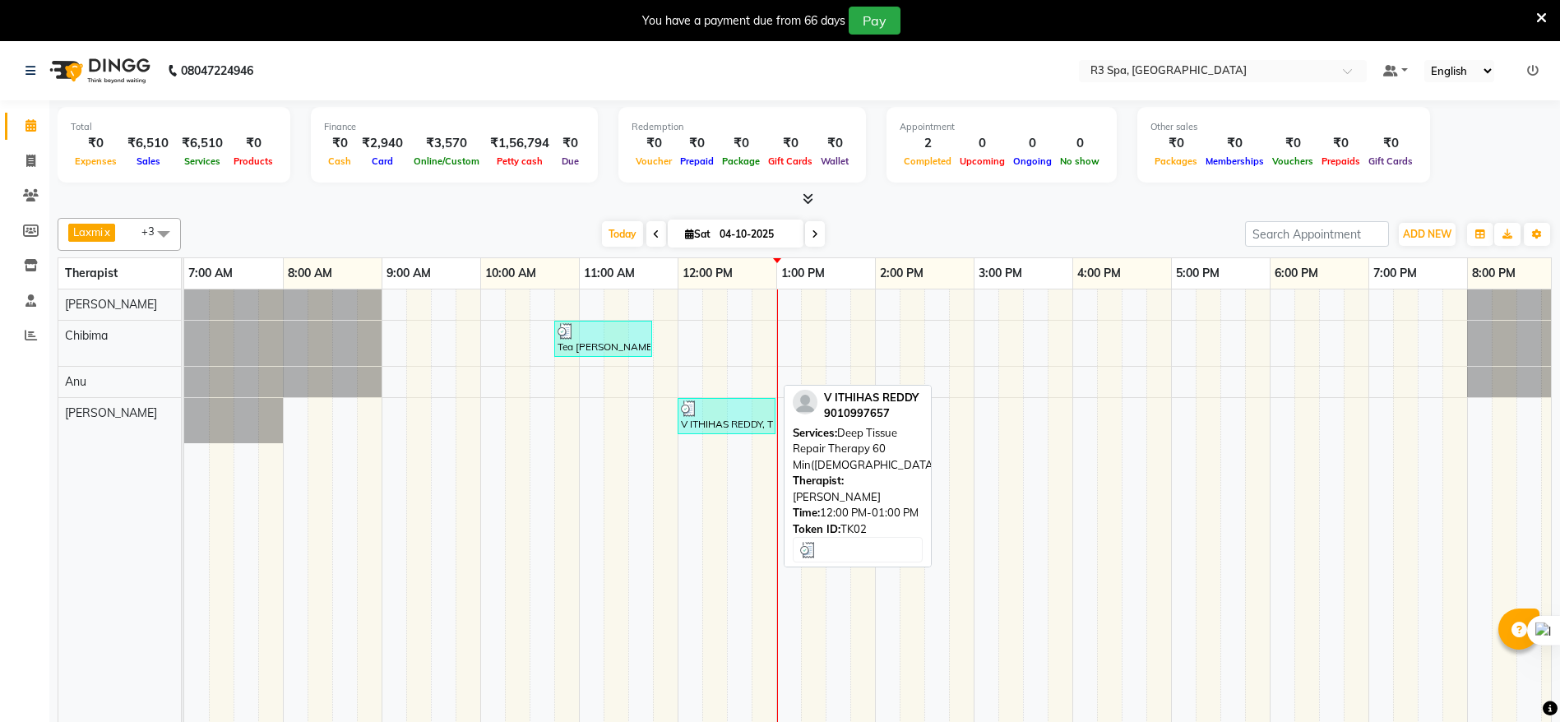 This screenshot has width=1560, height=722. I want to click on span: Expenses, so click(95, 161).